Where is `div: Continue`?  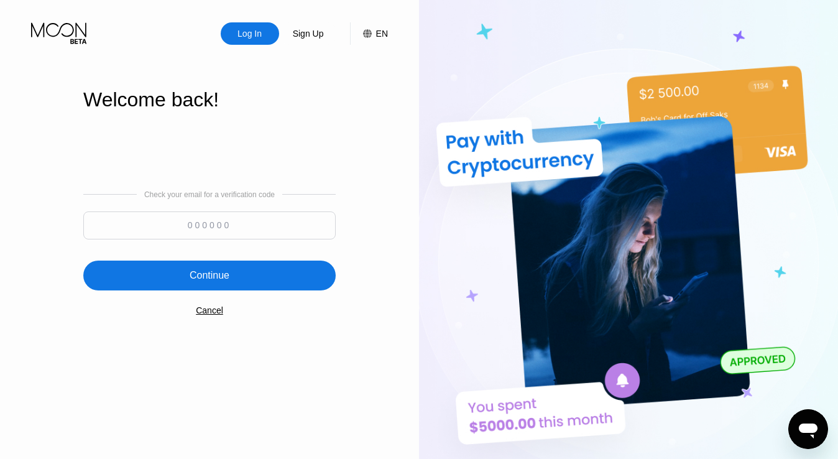
div: Continue is located at coordinates (209, 275).